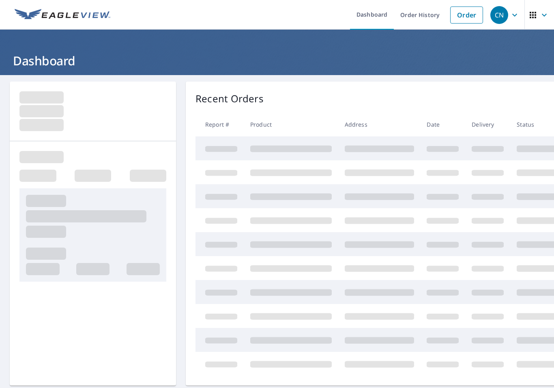  What do you see at coordinates (443, 124) in the screenshot?
I see `th: Date` at bounding box center [443, 124].